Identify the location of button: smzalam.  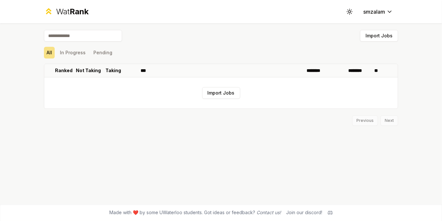
(378, 12).